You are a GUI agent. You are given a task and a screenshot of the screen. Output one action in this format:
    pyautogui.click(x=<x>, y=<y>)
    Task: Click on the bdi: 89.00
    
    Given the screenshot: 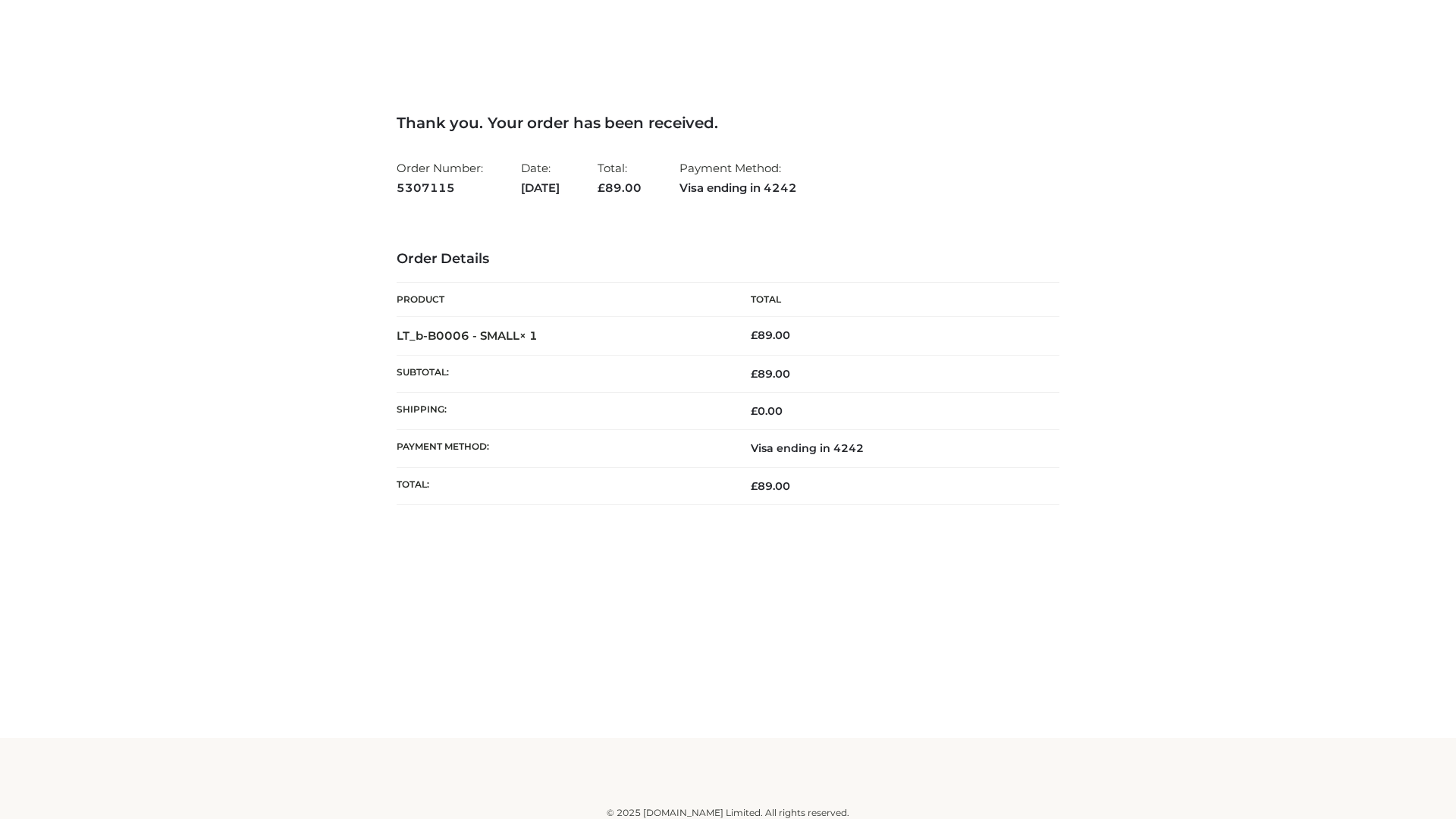 What is the action you would take?
    pyautogui.click(x=771, y=335)
    